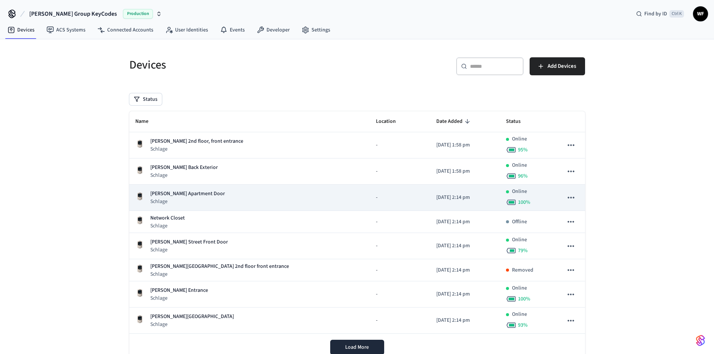 The image size is (714, 354). Describe the element at coordinates (316, 30) in the screenshot. I see `a: Settings` at that location.